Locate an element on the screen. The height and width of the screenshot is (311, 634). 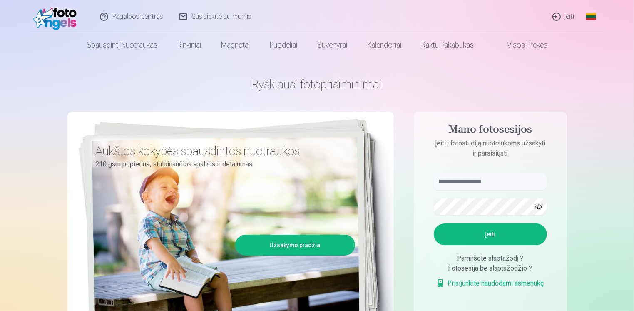
a: Suvenyrai is located at coordinates (332, 45).